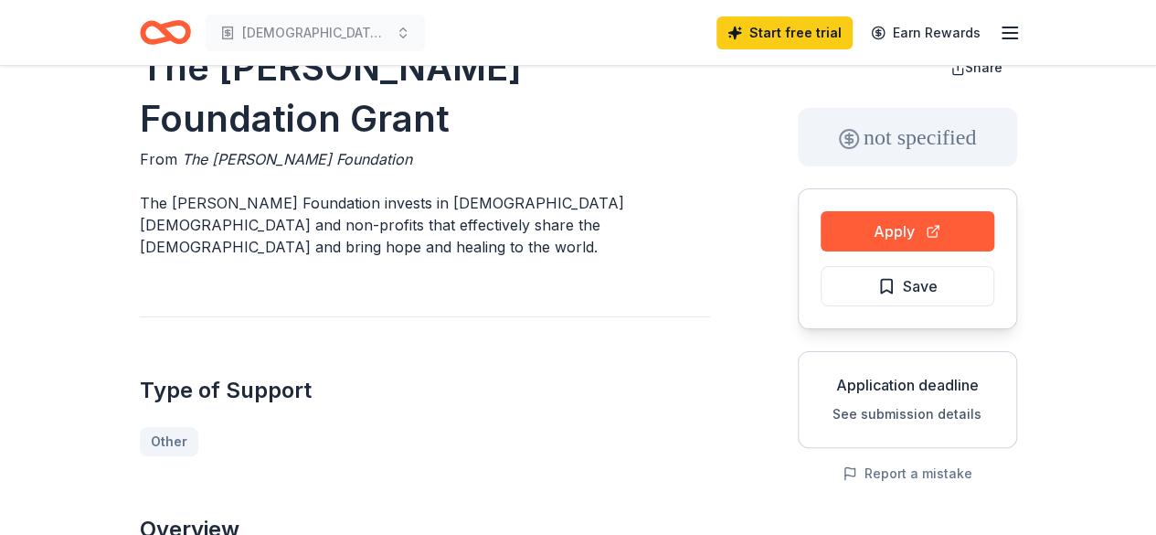 This screenshot has height=535, width=1156. What do you see at coordinates (920, 286) in the screenshot?
I see `span: Save` at bounding box center [920, 286].